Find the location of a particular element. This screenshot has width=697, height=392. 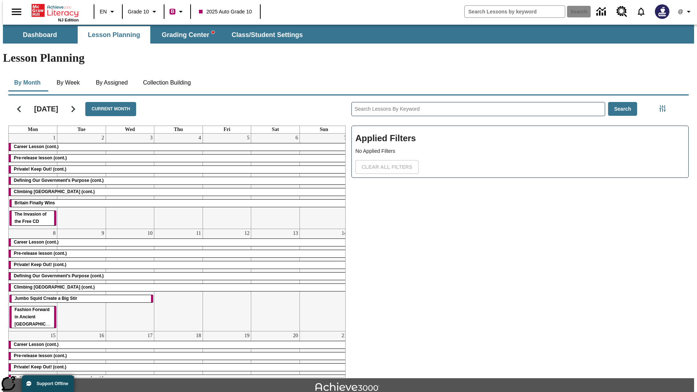

button: Select a new avatar is located at coordinates (662, 12).